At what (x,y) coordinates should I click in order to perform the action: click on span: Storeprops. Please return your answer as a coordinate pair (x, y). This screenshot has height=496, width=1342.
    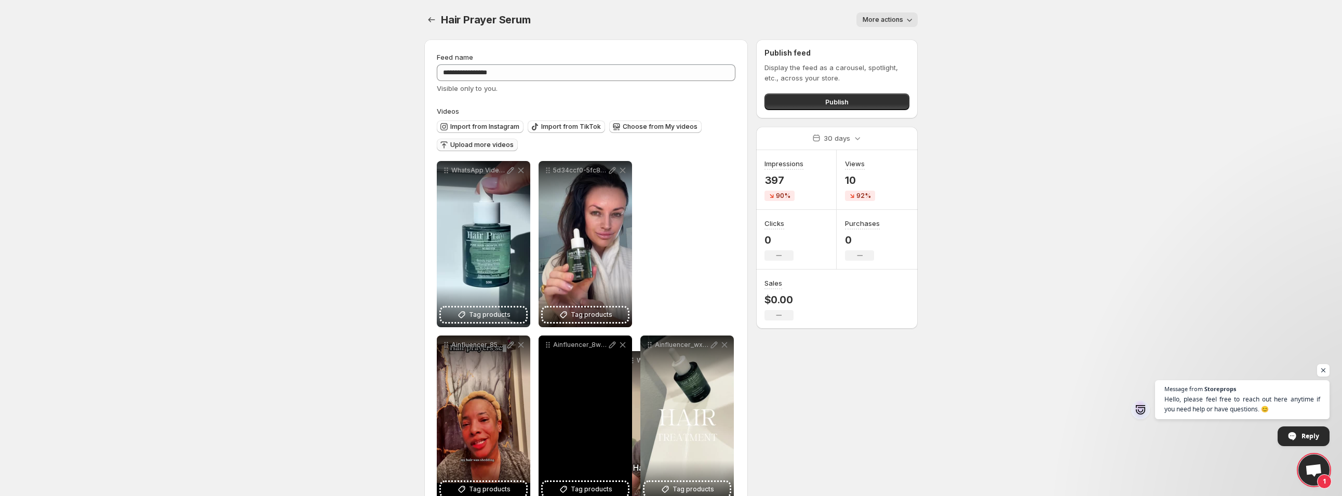
    Looking at the image, I should click on (1220, 388).